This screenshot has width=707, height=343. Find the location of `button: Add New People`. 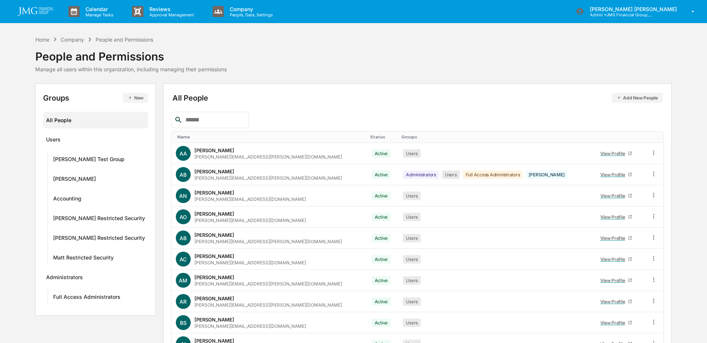

button: Add New People is located at coordinates (637, 98).